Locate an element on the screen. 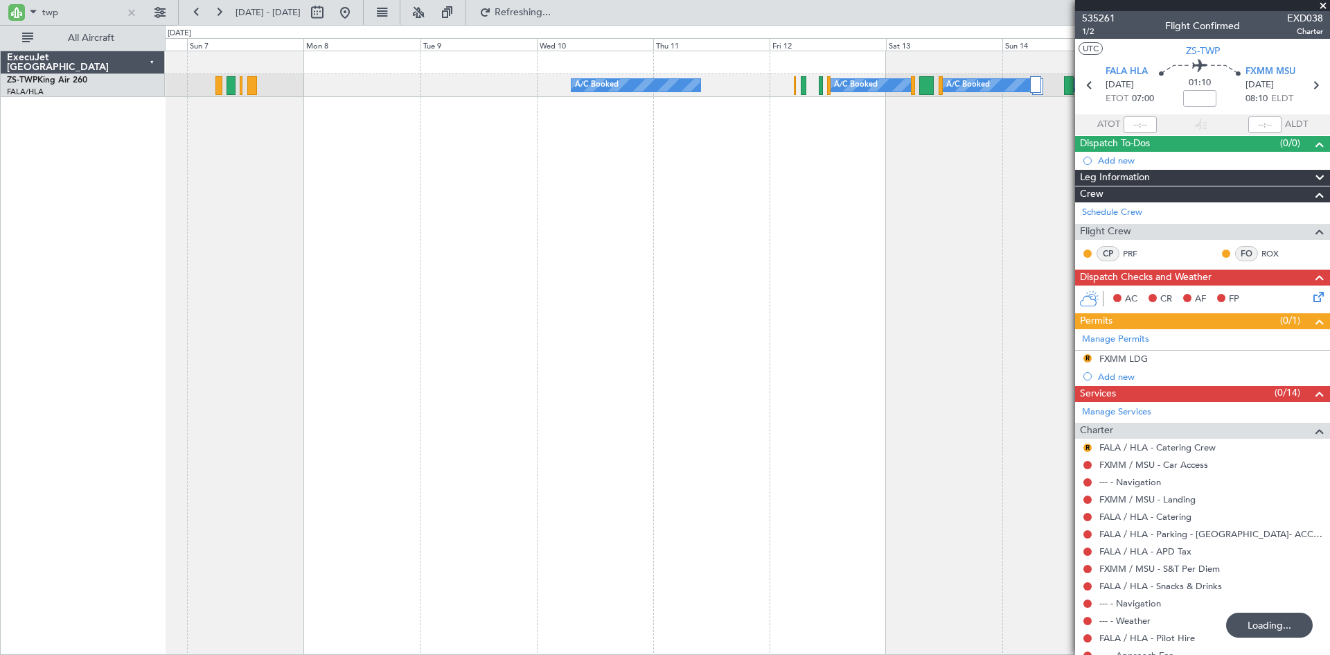 The image size is (1330, 655). span: Flight Crew is located at coordinates (1106, 231).